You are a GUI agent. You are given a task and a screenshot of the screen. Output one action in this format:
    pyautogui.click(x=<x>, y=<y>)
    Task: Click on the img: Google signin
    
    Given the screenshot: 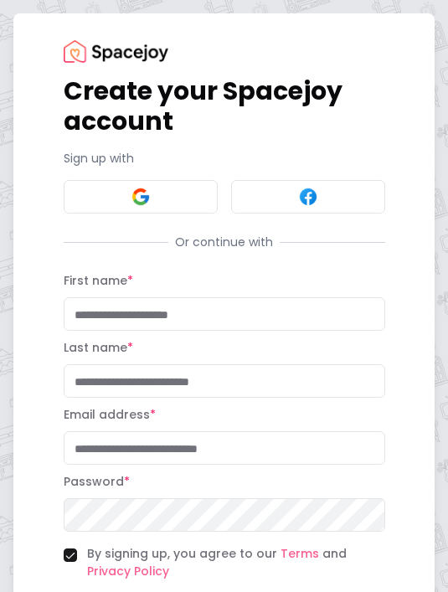 What is the action you would take?
    pyautogui.click(x=141, y=197)
    